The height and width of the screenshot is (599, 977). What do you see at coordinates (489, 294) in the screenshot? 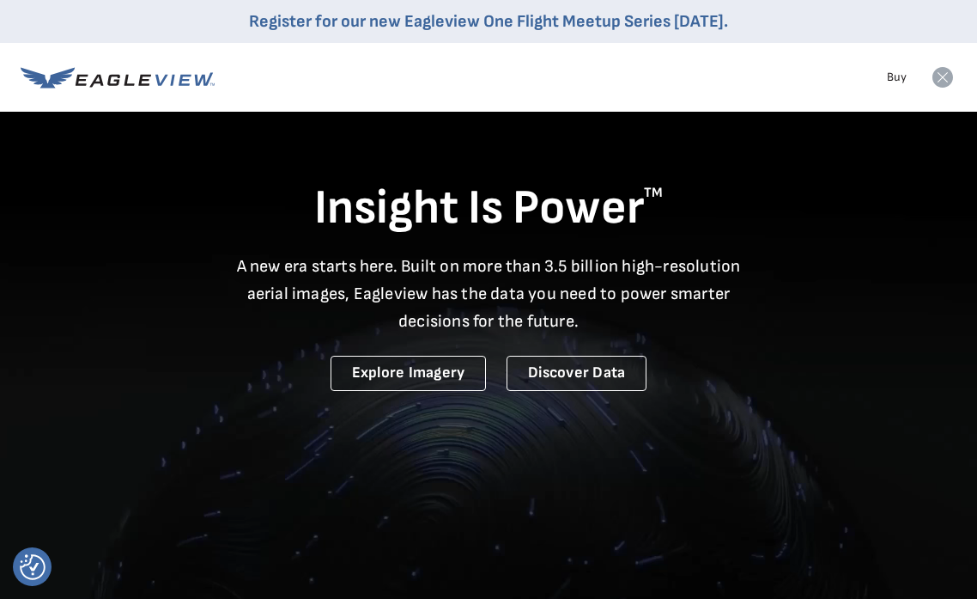
I see `p: A new era starts here. Built on more than 3.5 billion high-resolution aerial images, Eagleview ha...` at bounding box center [489, 294].